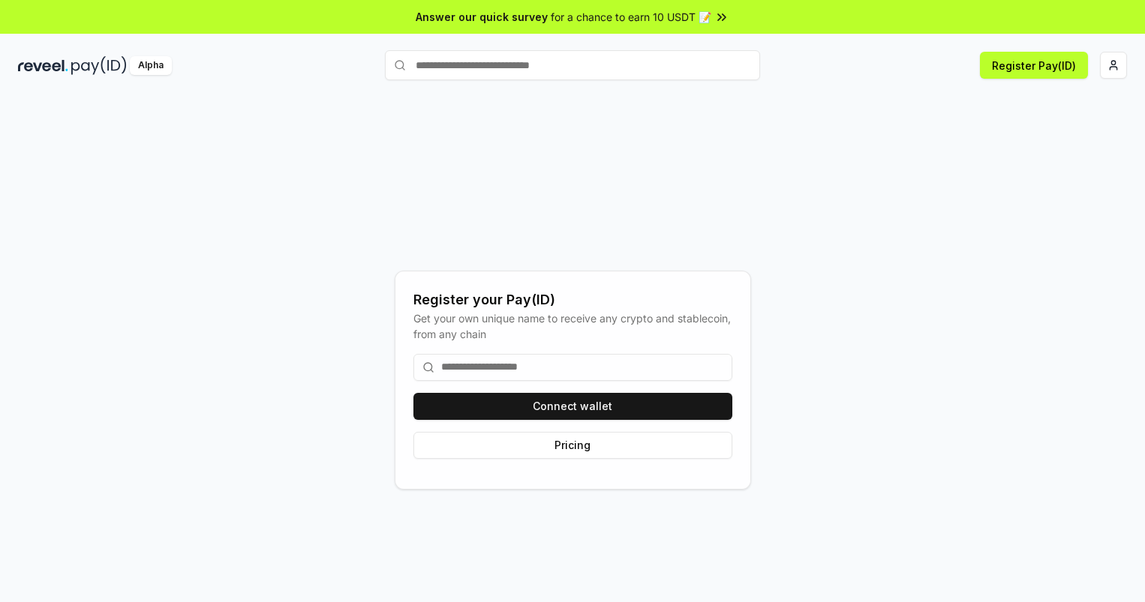 Image resolution: width=1145 pixels, height=602 pixels. I want to click on img: reveel_dark, so click(43, 65).